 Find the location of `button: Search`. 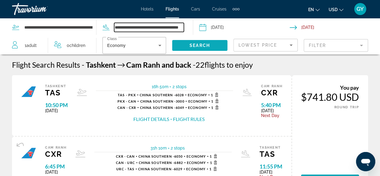

button: Search is located at coordinates (200, 45).